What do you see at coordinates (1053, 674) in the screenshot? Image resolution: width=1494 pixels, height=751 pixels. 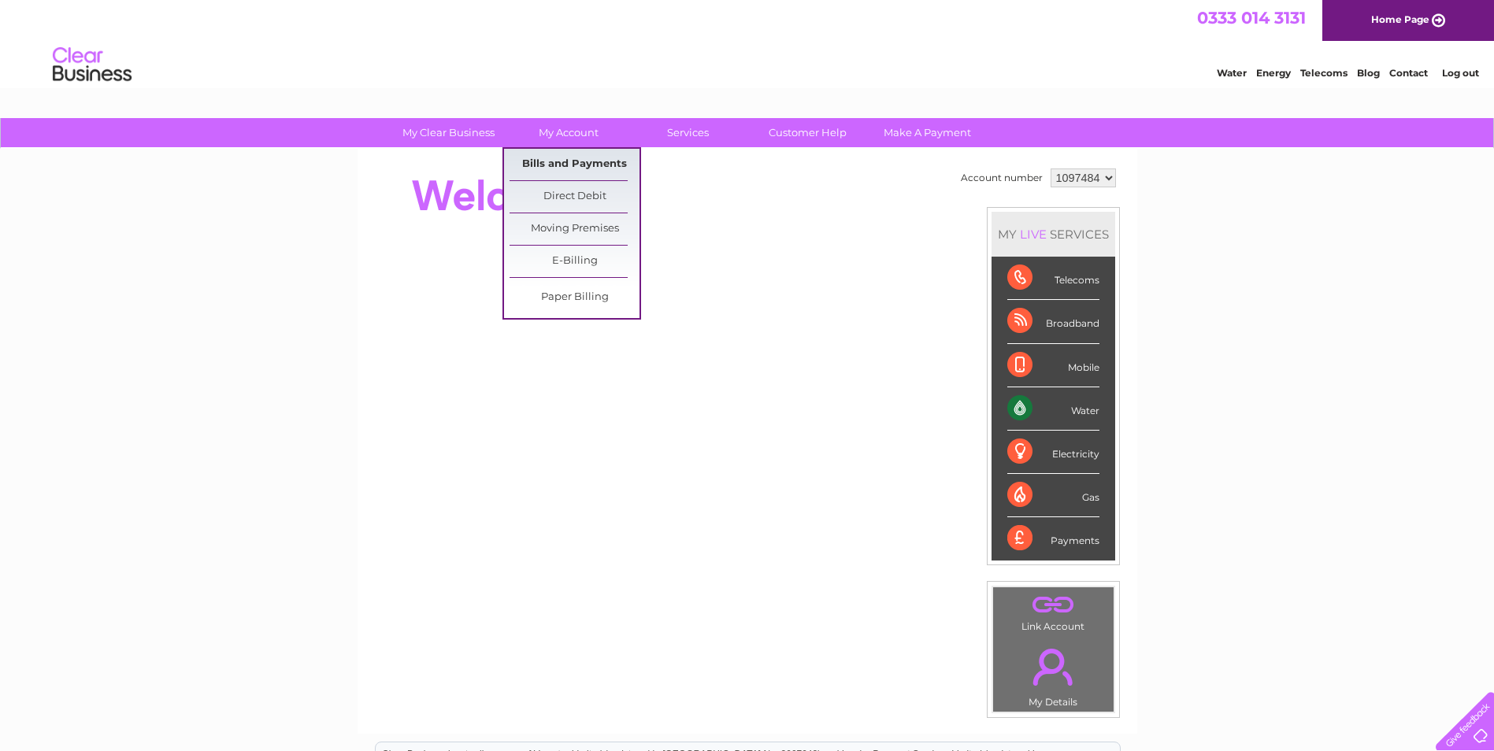 I see `td: My Details` at bounding box center [1053, 674].